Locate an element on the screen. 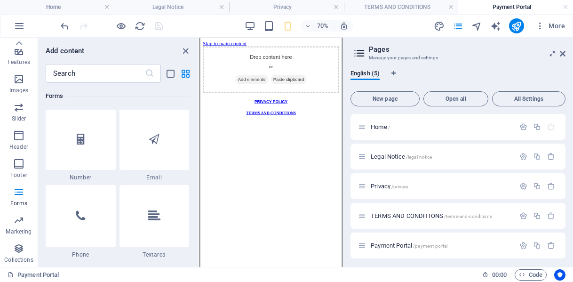 The width and height of the screenshot is (573, 282). span: Code is located at coordinates (530, 275).